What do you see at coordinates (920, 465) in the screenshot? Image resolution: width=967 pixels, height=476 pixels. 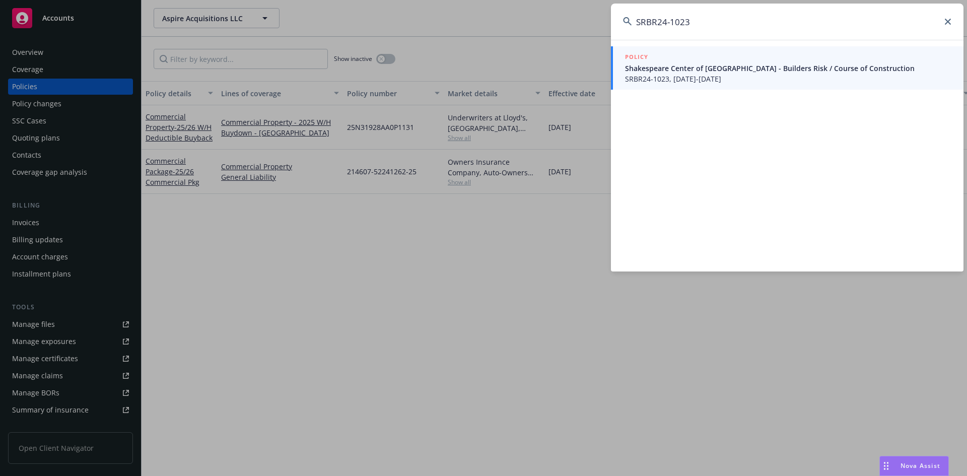 I see `span: Nova Assist` at bounding box center [920, 465].